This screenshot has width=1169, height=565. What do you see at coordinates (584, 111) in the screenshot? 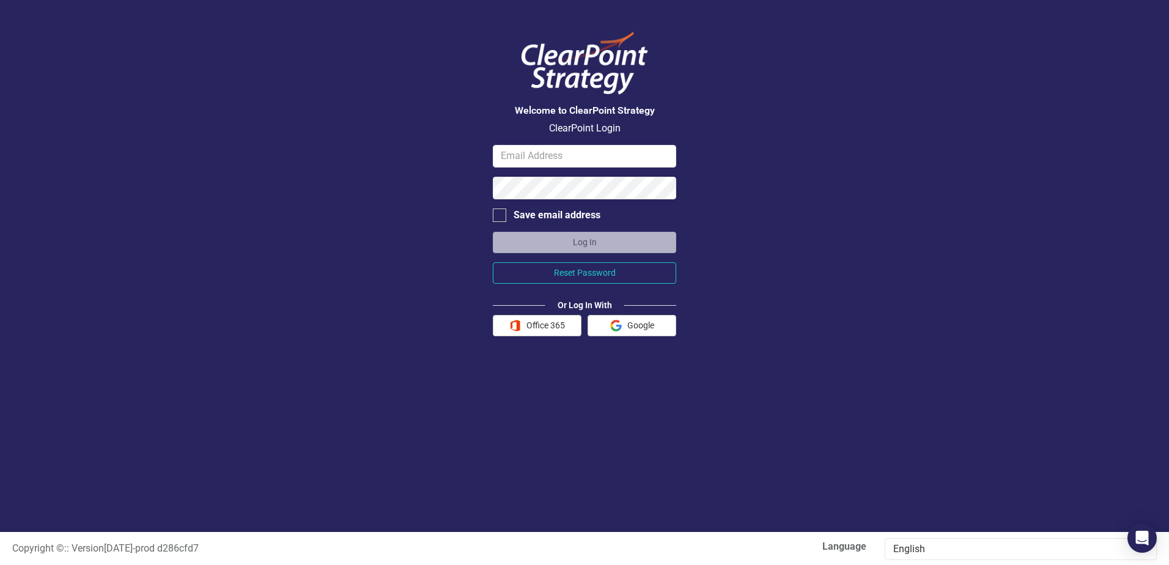
I see `h3: Welcome to ClearPoint Strategy` at bounding box center [584, 111].